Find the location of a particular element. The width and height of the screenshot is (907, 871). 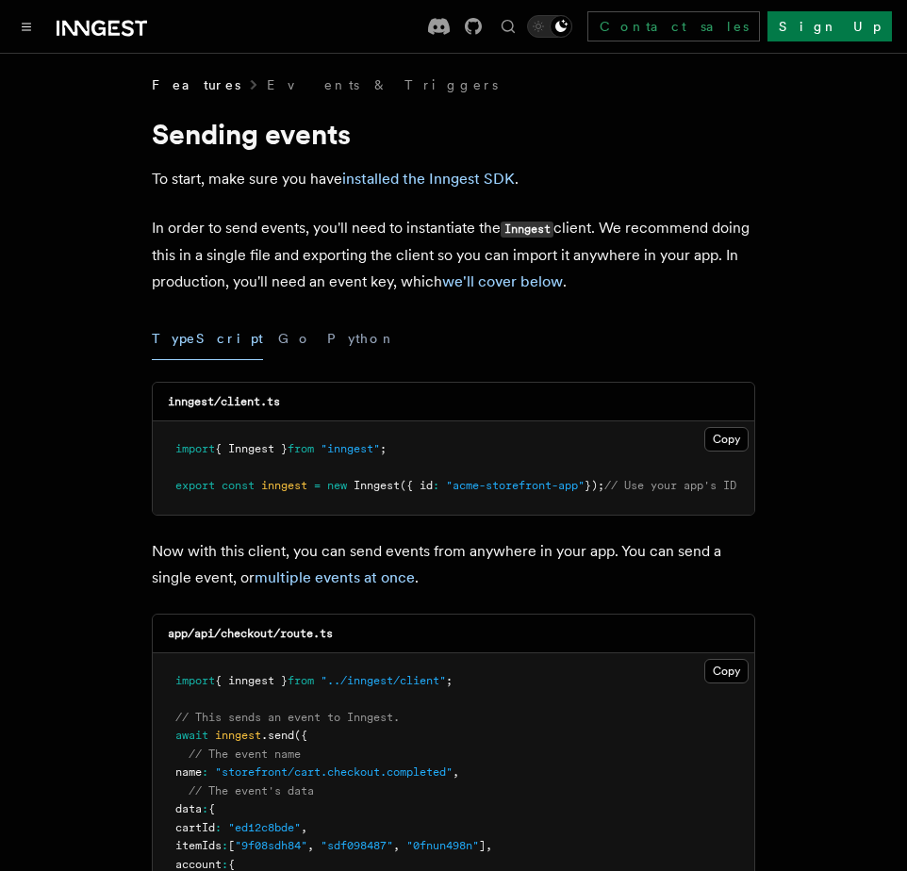

span: itemIds is located at coordinates (198, 846).